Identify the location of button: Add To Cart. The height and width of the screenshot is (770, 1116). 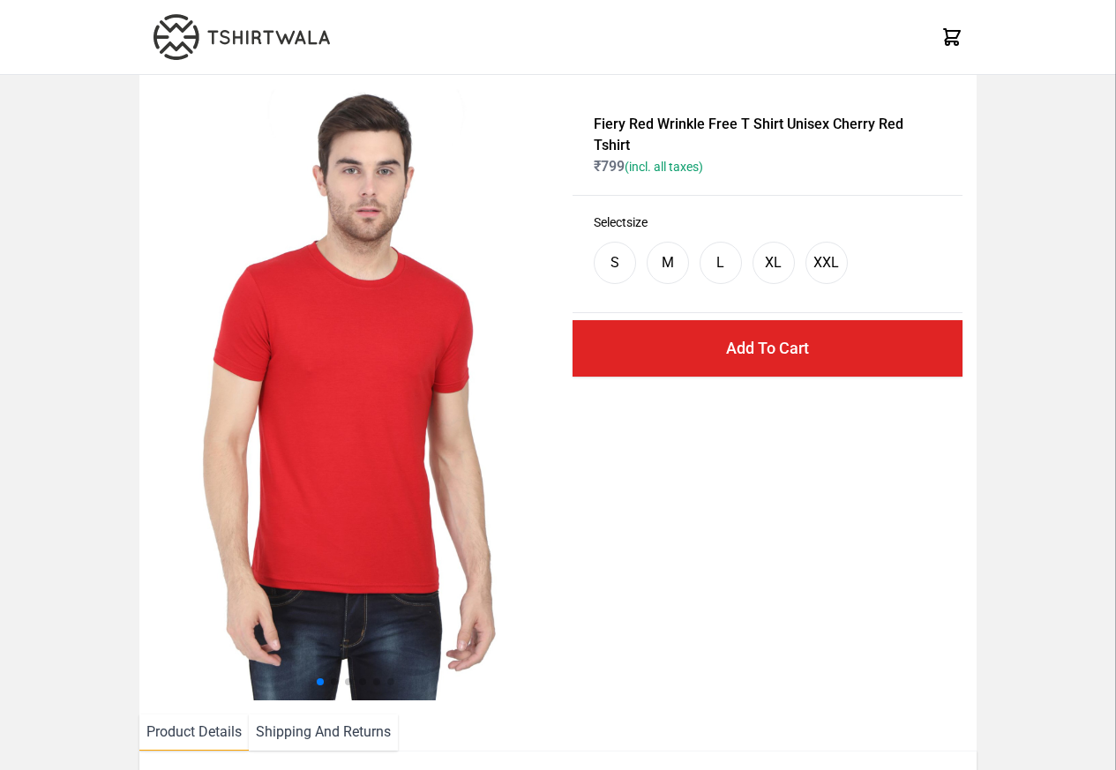
(767, 348).